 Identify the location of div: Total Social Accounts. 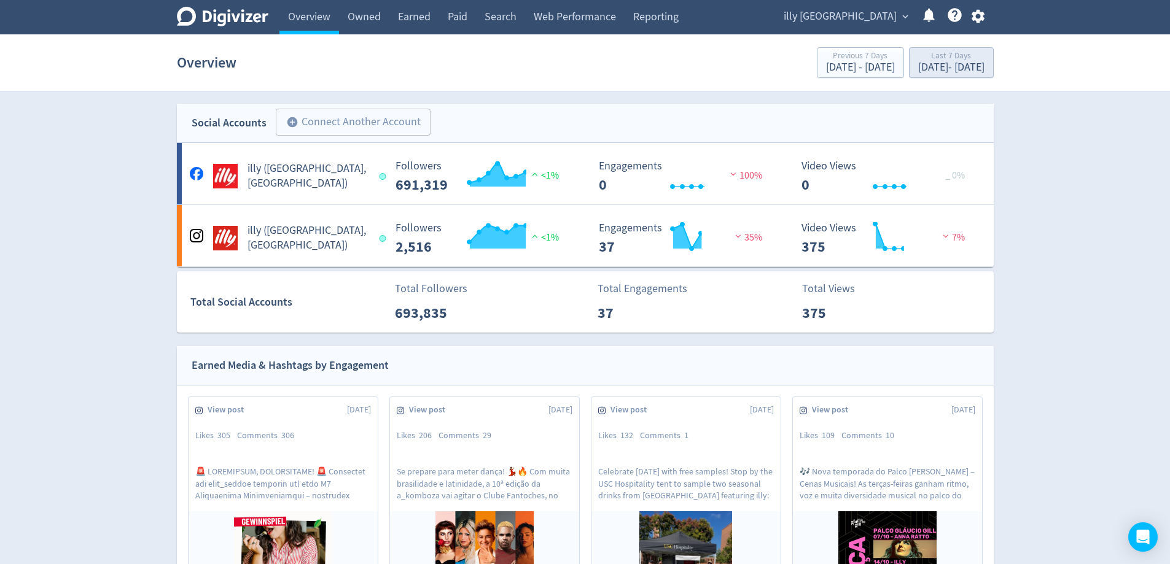
(288, 302).